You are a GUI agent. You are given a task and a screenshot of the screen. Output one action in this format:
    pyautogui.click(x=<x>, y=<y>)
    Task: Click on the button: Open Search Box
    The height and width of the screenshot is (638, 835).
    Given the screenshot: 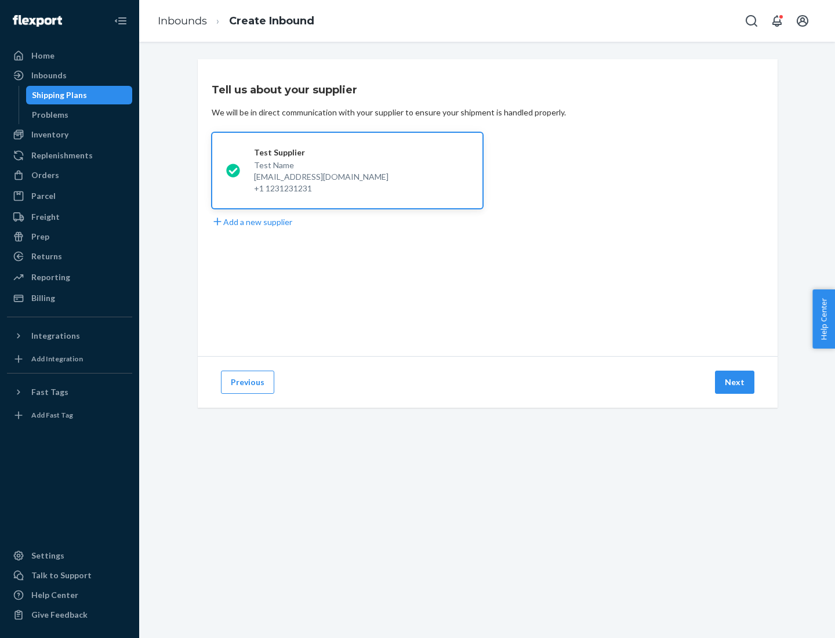 What is the action you would take?
    pyautogui.click(x=752, y=21)
    